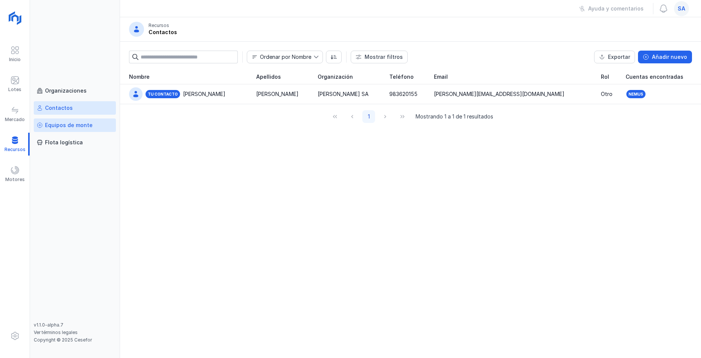 This screenshot has height=358, width=701. I want to click on button: Ayuda y comentarios, so click(611, 9).